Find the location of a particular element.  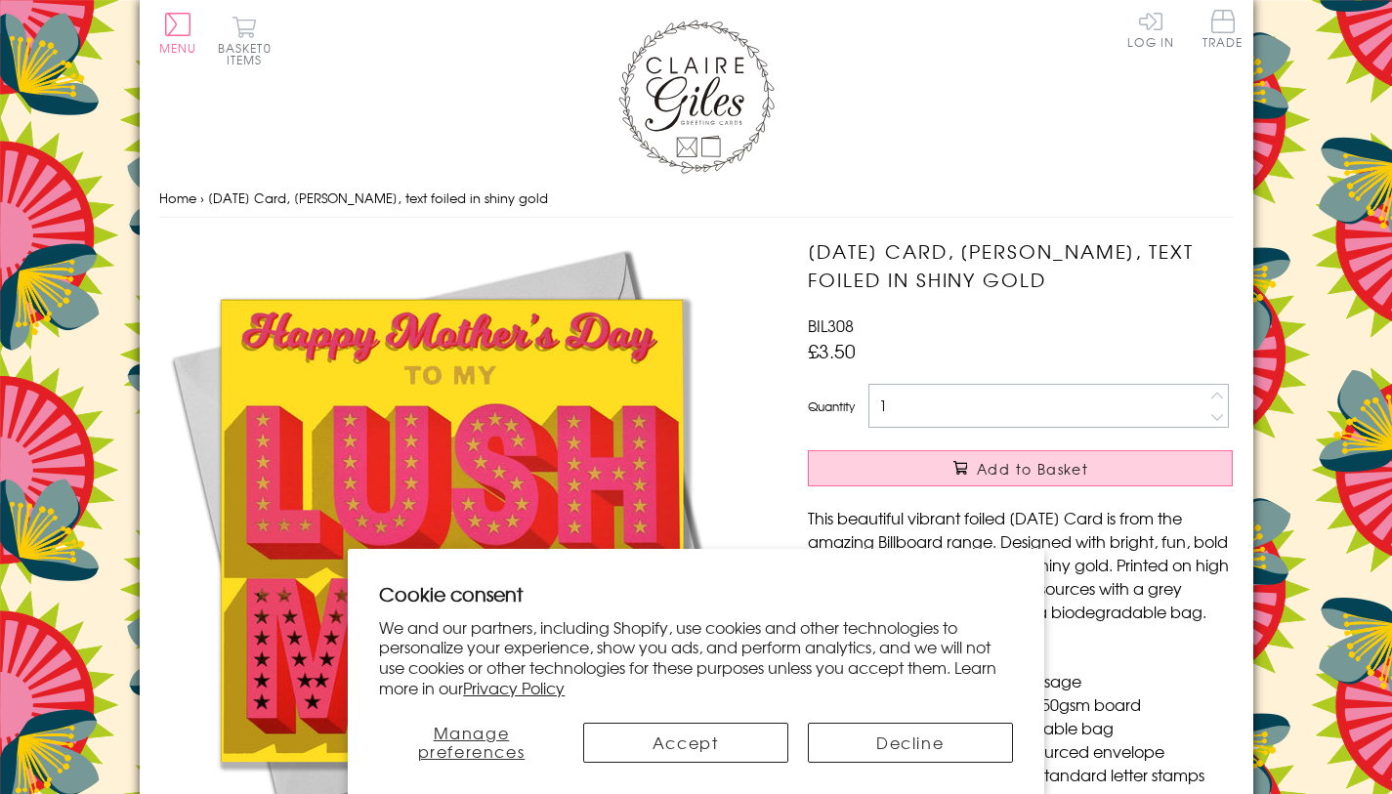

button: Menu is located at coordinates (178, 33).